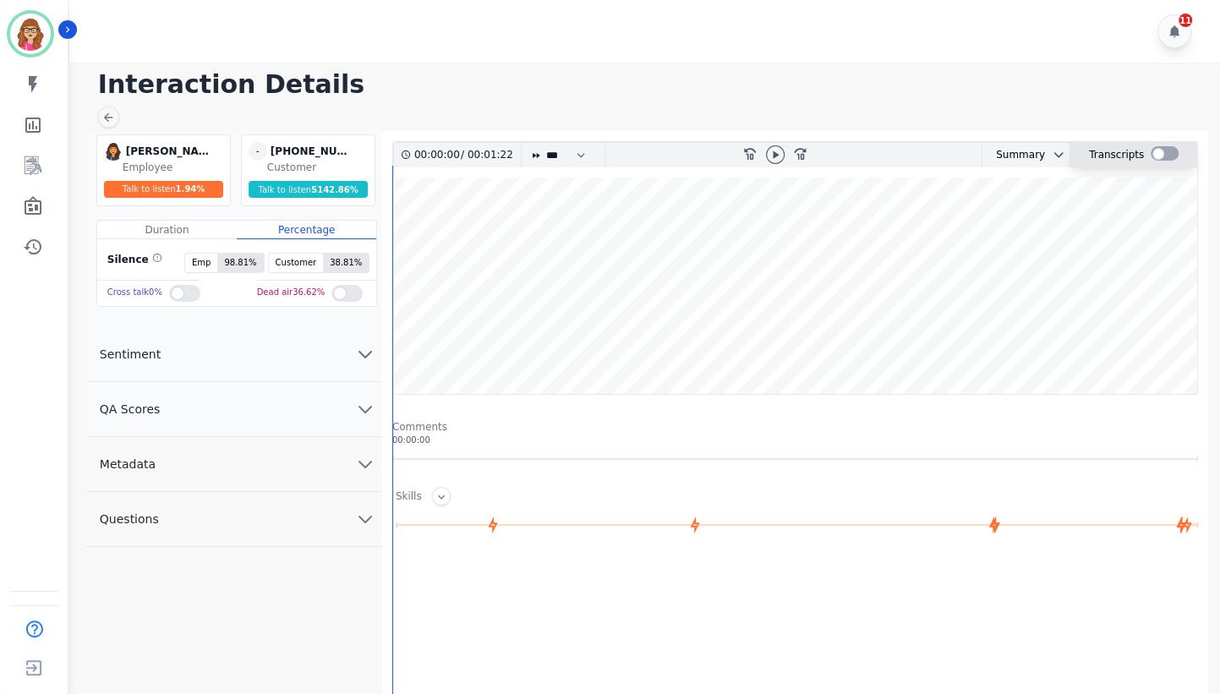  Describe the element at coordinates (174, 167) in the screenshot. I see `div: Employee` at that location.